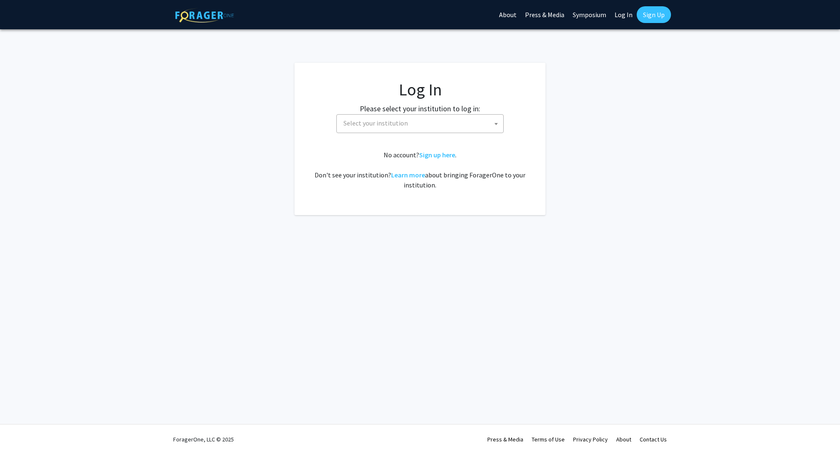  I want to click on a: Terms of Use, so click(548, 439).